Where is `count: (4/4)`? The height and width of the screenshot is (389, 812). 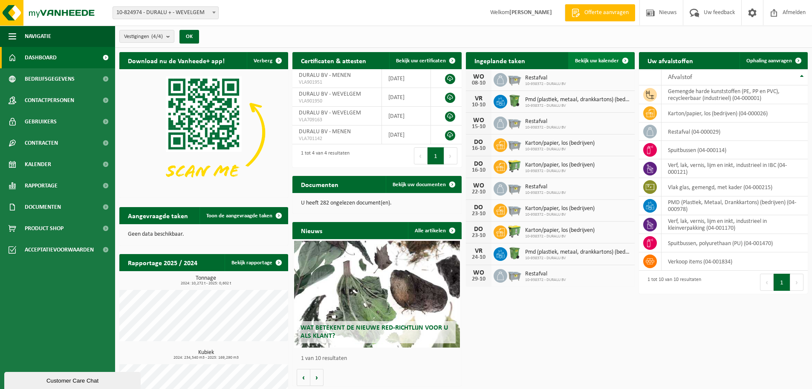 count: (4/4) is located at coordinates (157, 36).